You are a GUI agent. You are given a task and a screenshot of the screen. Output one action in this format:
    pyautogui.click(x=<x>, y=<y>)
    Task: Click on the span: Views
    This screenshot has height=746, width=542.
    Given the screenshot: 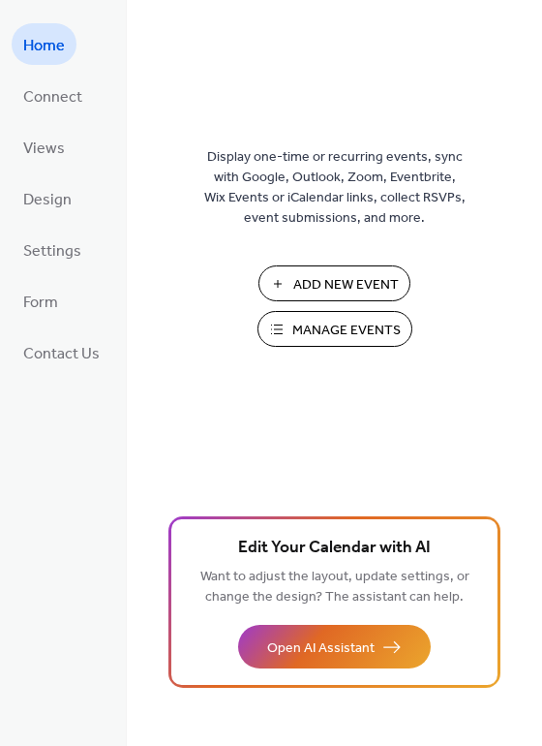 What is the action you would take?
    pyautogui.click(x=44, y=148)
    